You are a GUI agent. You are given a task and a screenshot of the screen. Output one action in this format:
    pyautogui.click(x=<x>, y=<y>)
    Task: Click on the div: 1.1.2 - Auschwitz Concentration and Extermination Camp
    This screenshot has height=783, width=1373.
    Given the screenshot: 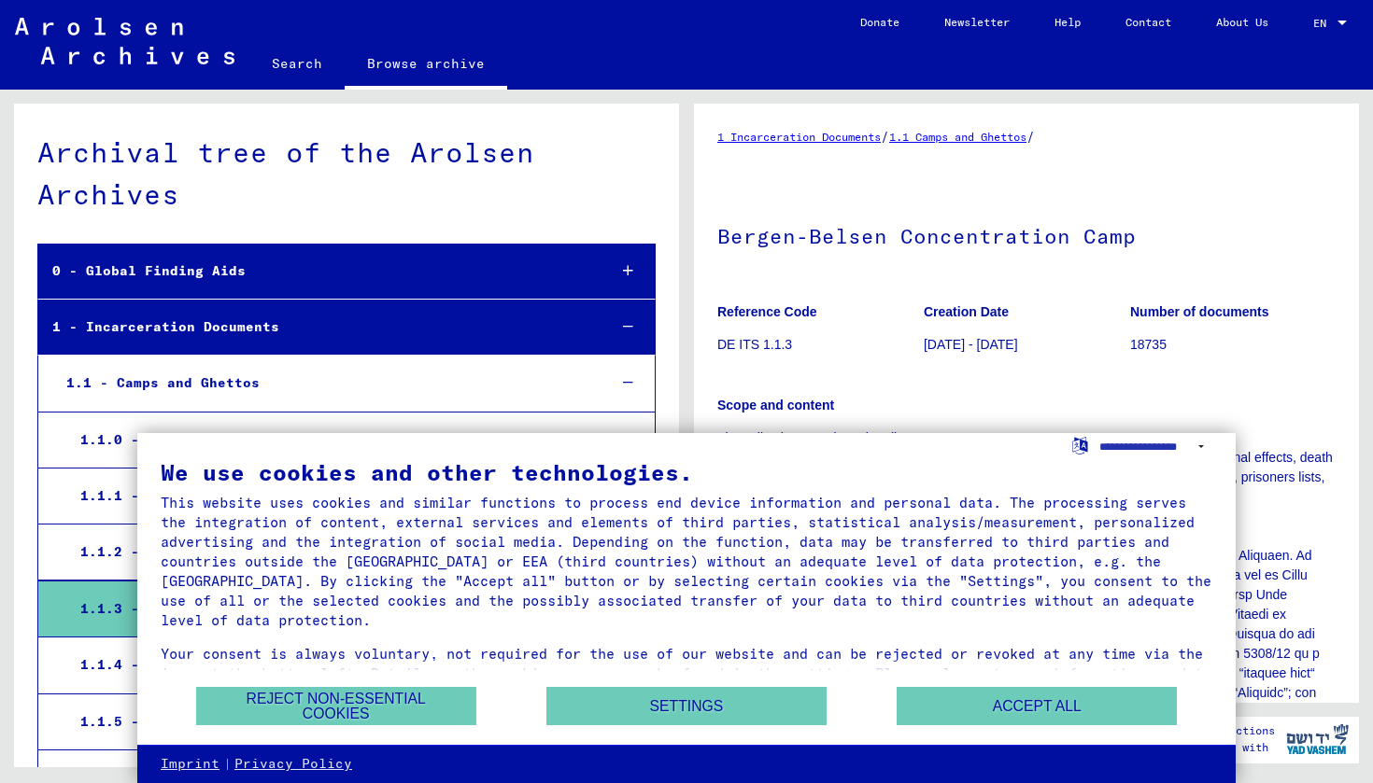 What is the action you would take?
    pyautogui.click(x=329, y=552)
    